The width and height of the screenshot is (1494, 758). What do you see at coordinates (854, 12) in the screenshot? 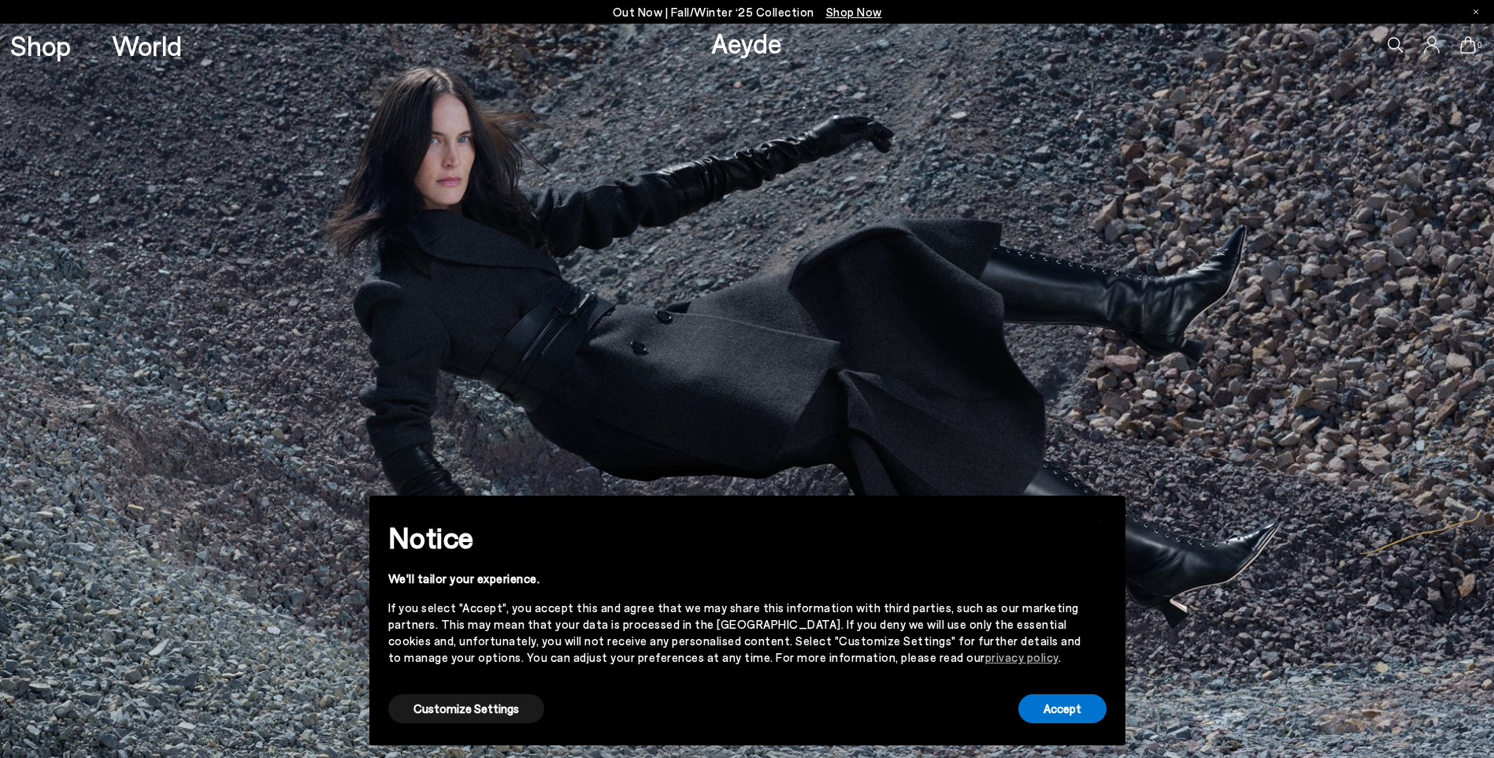
I see `span: Navigate to /collections/new-in` at bounding box center [854, 12].